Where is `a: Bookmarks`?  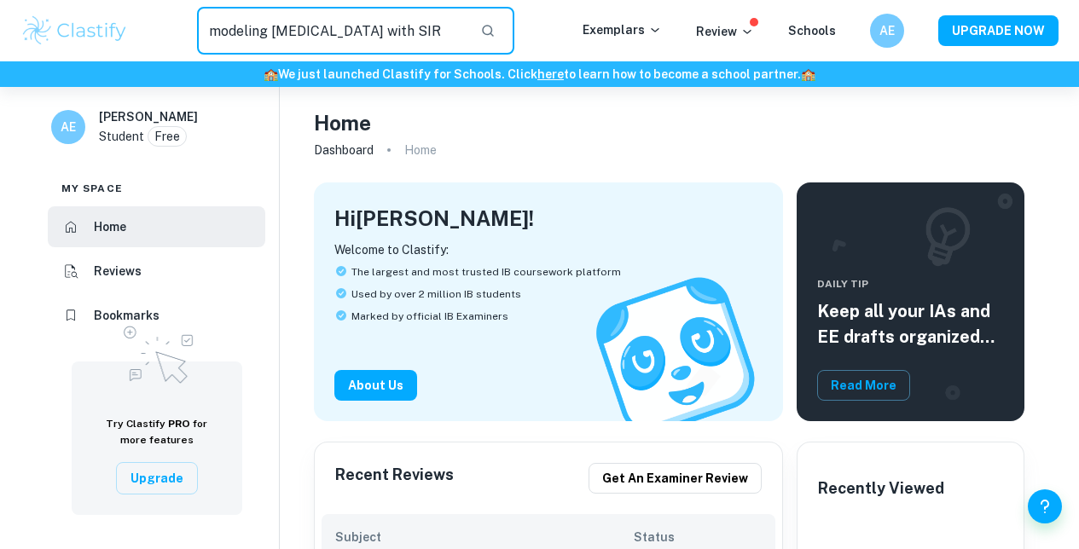
a: Bookmarks is located at coordinates (156, 315).